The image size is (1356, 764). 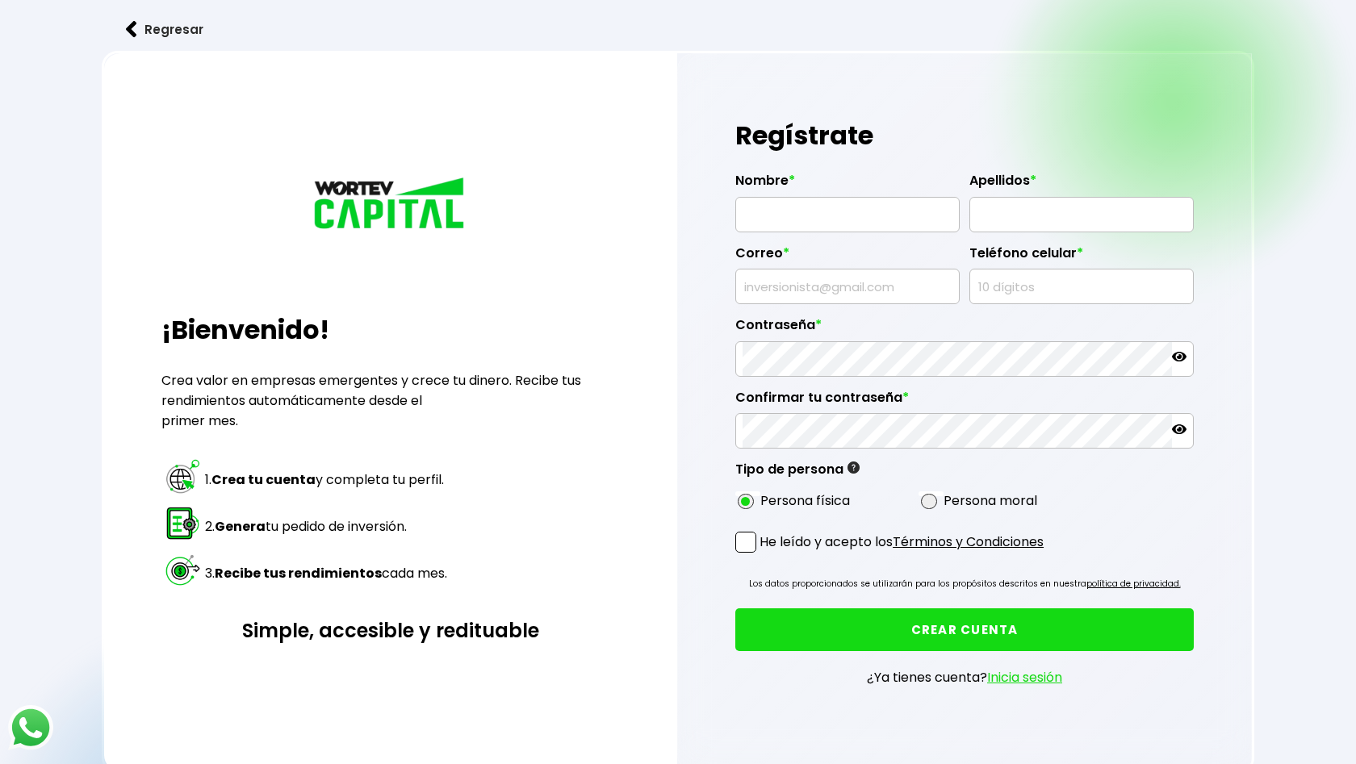 I want to click on p: Crea valor en empresas emergentes y crece tu dinero. Recibe tus rendimientos automáticamente desd..., so click(x=391, y=400).